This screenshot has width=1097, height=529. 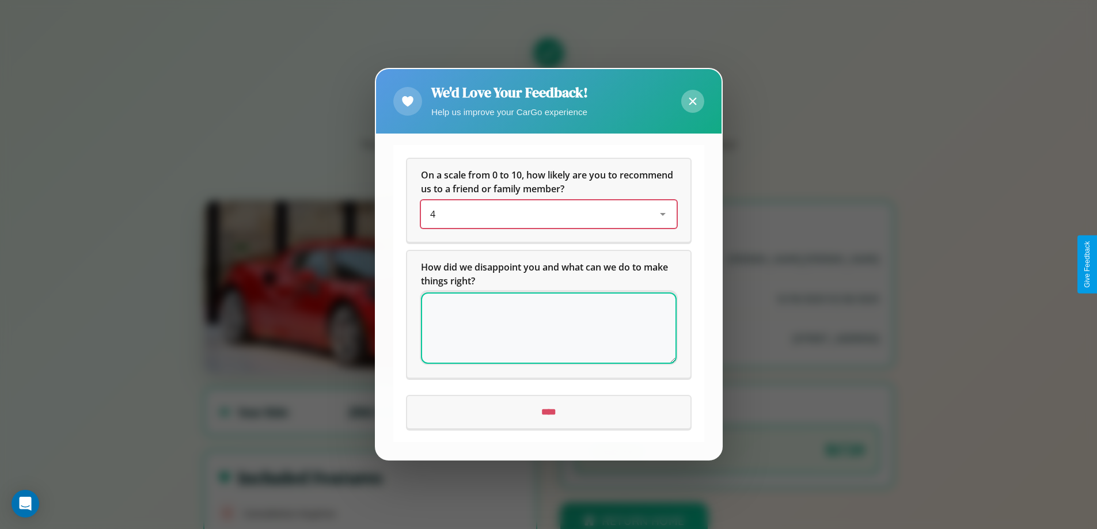 What do you see at coordinates (510, 112) in the screenshot?
I see `p: Help us improve your CarGo experience` at bounding box center [510, 112].